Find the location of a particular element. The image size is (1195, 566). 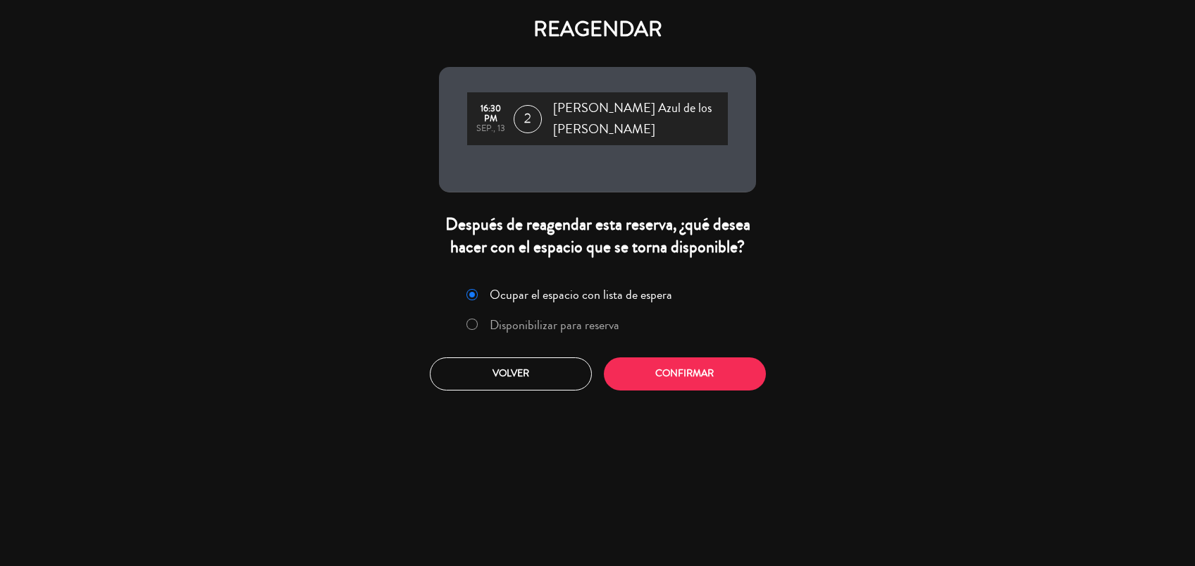

div: sep., 13 is located at coordinates (490, 129).